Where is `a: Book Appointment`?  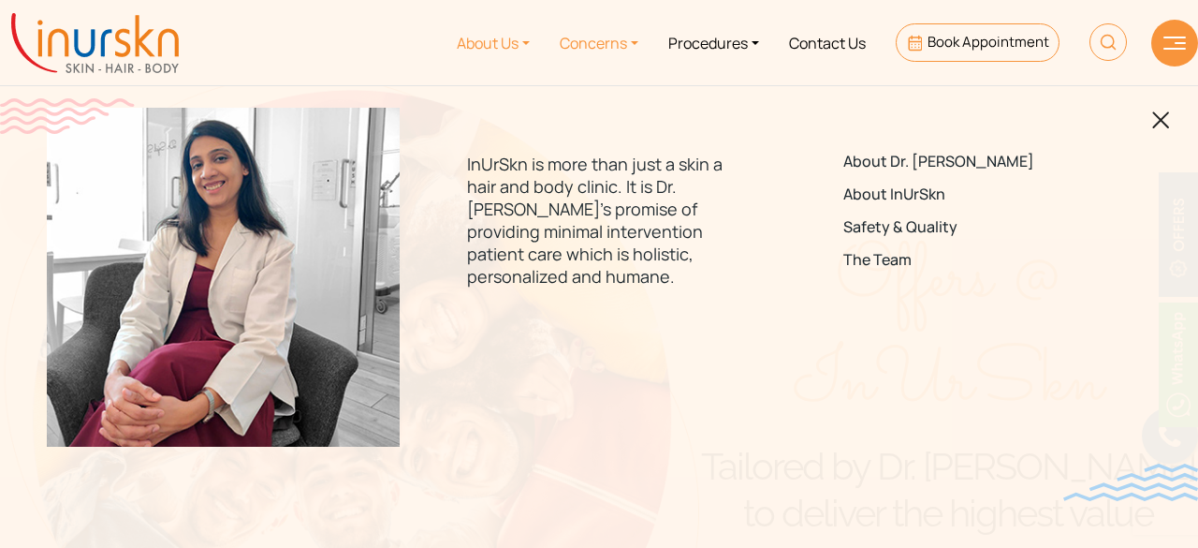
a: Book Appointment is located at coordinates (977, 42).